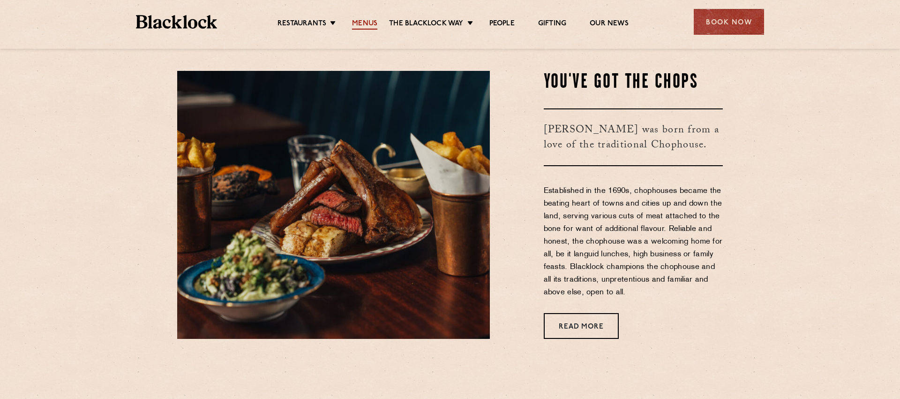 This screenshot has width=900, height=399. Describe the element at coordinates (365, 24) in the screenshot. I see `a: Menus` at that location.